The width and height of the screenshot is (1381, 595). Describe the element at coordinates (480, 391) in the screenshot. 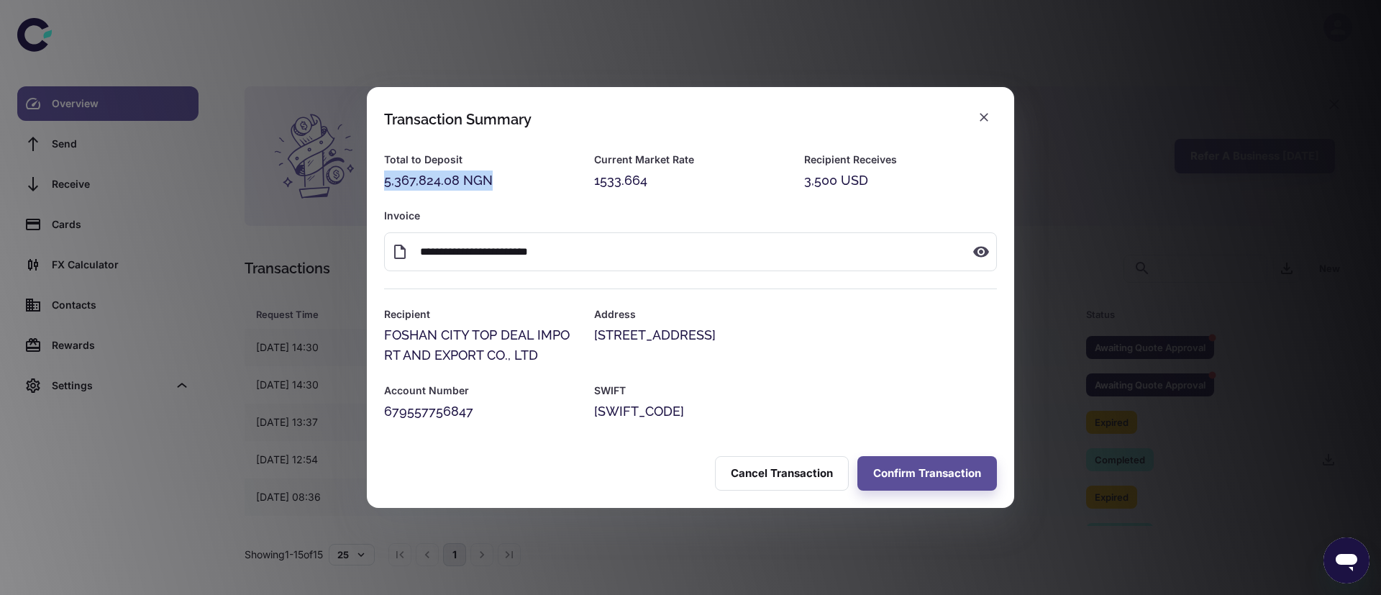

I see `h6: Account Number` at that location.